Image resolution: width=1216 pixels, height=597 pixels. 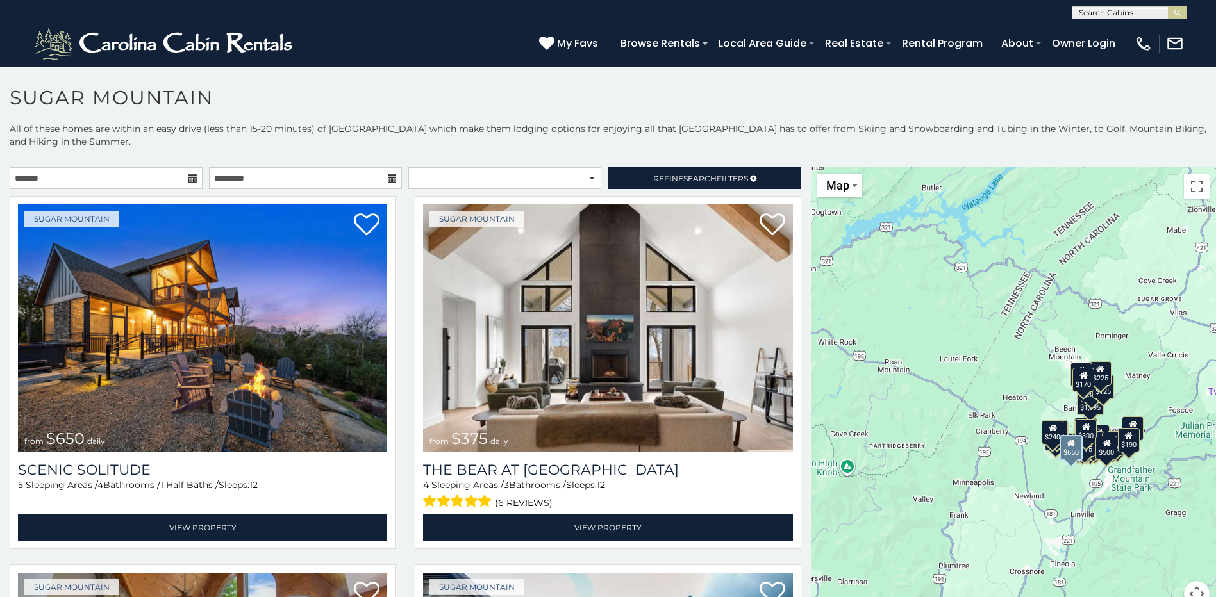 What do you see at coordinates (1084, 445) in the screenshot?
I see `div: $175` at bounding box center [1084, 445].